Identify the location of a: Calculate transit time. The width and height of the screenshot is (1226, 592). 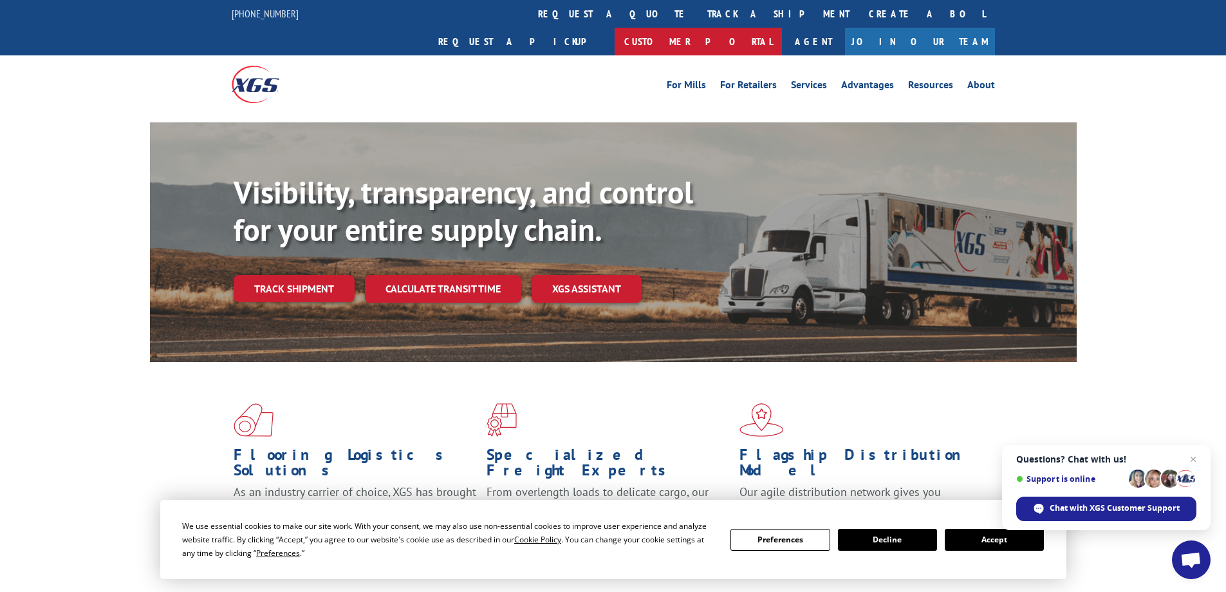
(443, 288).